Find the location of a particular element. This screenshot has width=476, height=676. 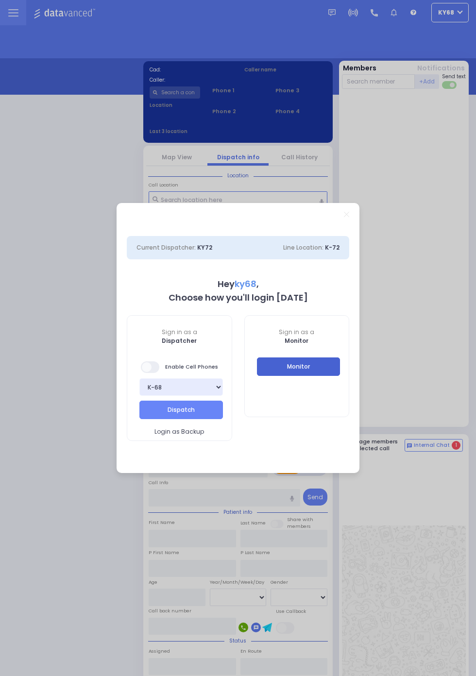

span: Enable Cell Phones is located at coordinates (179, 367).